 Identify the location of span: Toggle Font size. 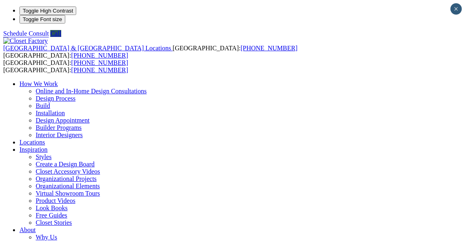
(42, 19).